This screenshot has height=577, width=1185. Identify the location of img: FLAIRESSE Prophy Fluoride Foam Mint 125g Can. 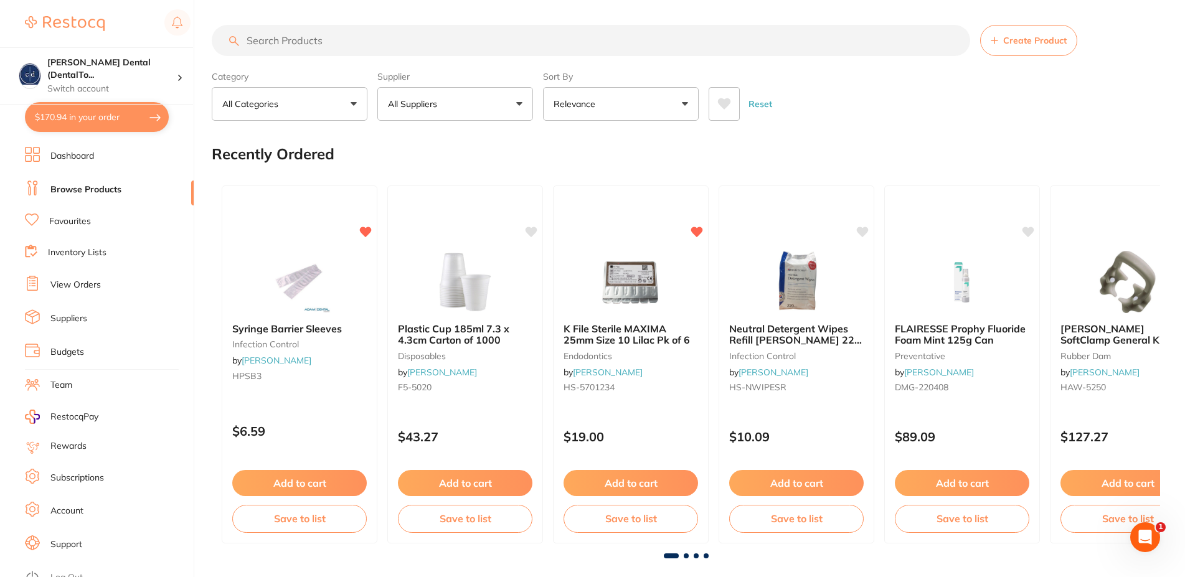
(962, 282).